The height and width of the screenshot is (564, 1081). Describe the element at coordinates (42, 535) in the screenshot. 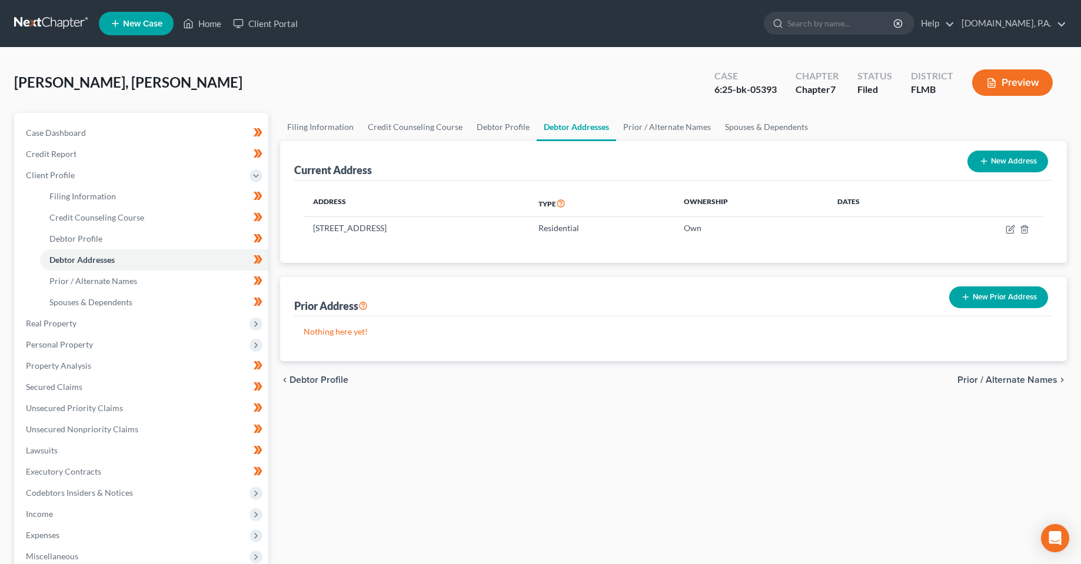

I see `span: Expenses` at that location.